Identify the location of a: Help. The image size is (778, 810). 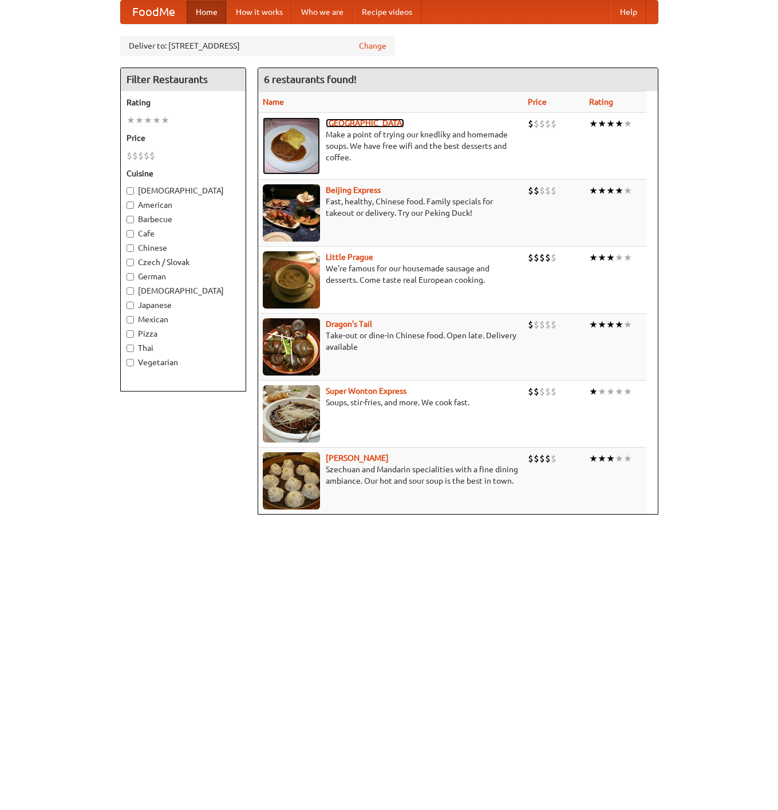
(628, 12).